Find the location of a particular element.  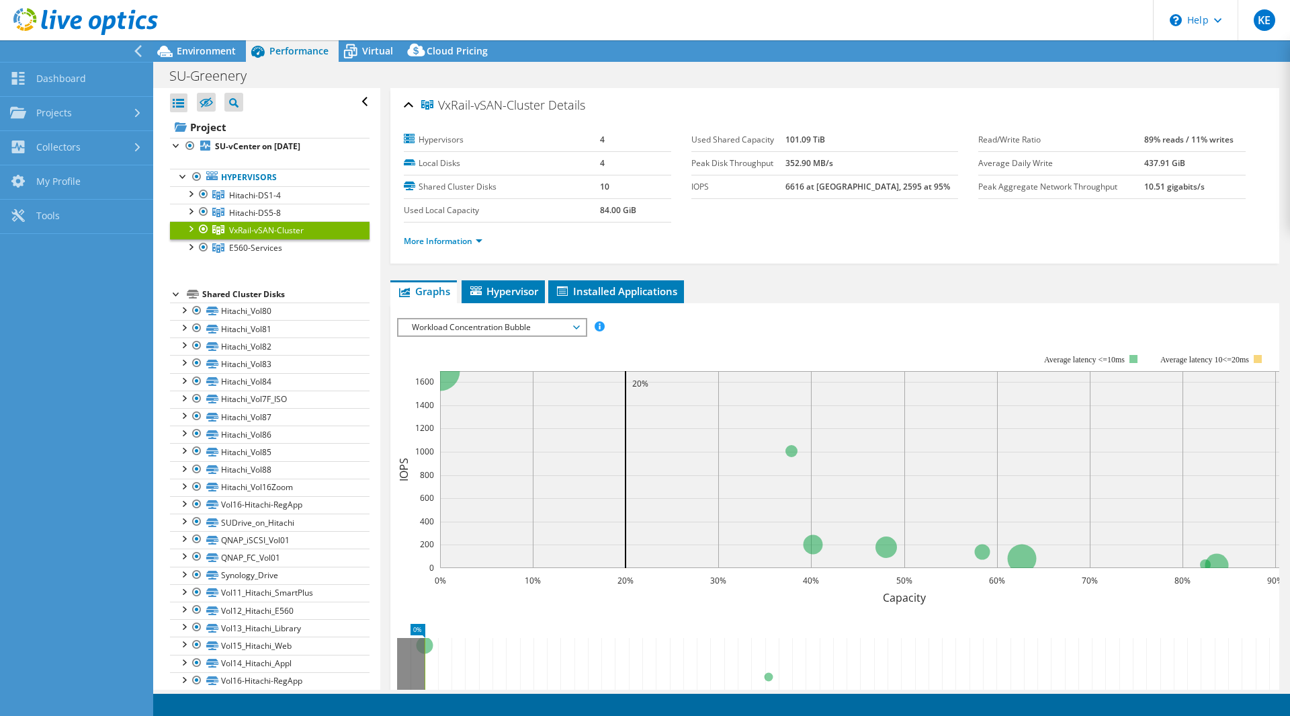

a: Hitachi_Vol83 is located at coordinates (269, 363).